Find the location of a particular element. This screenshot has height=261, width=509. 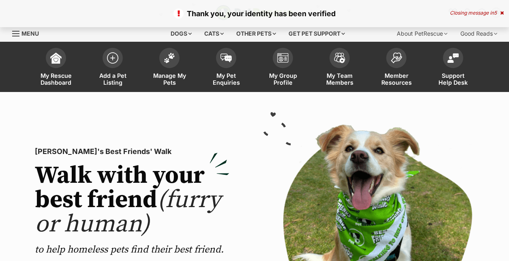

img: dashboard-icon-eb2f2d2d3e046f16d808141f083e7271f6b2e854fb5c12c21221c1fb7104beca.svg is located at coordinates (56, 58).